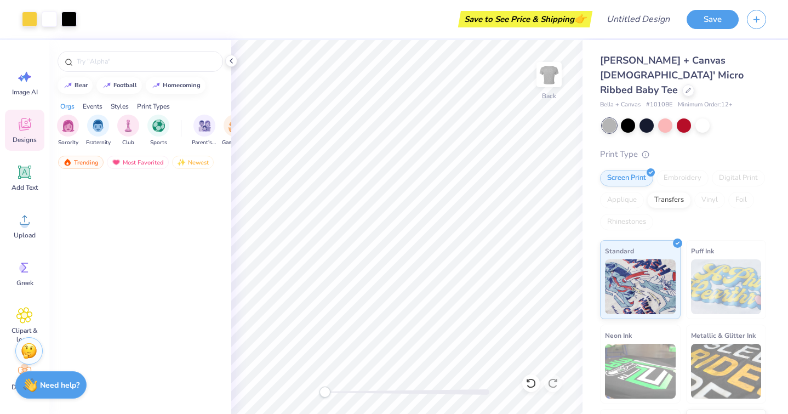  What do you see at coordinates (638, 19) in the screenshot?
I see `input: Untitled Design` at bounding box center [638, 19].